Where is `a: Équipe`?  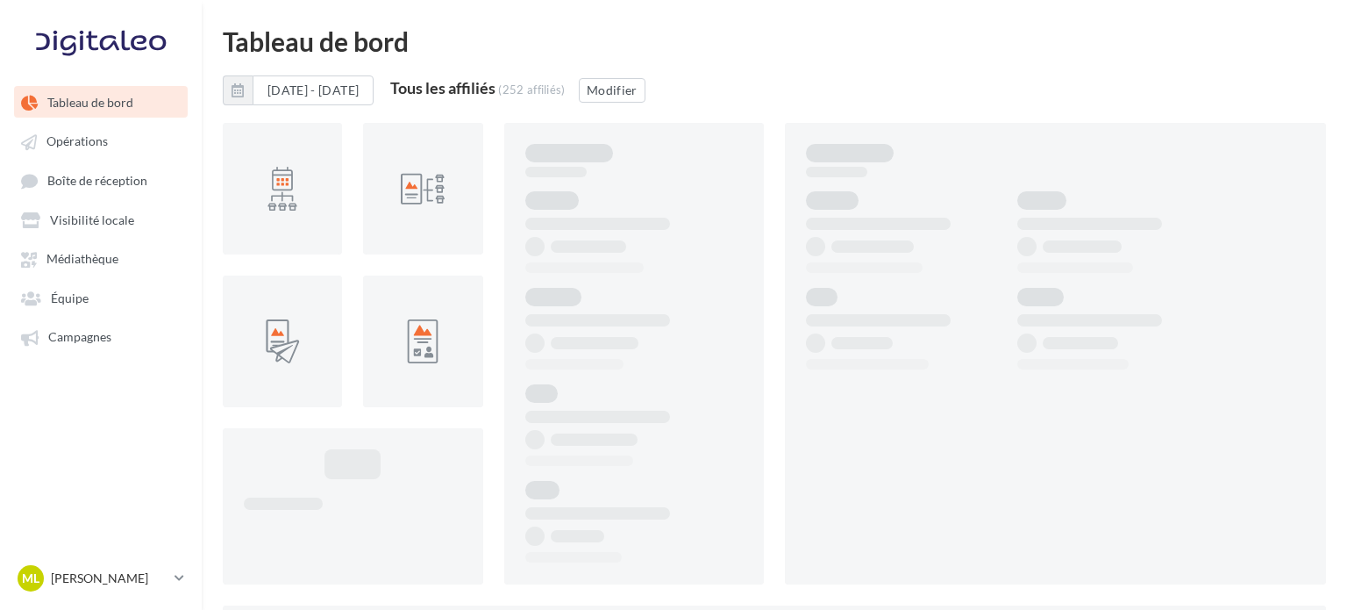
a: Équipe is located at coordinates (101, 297).